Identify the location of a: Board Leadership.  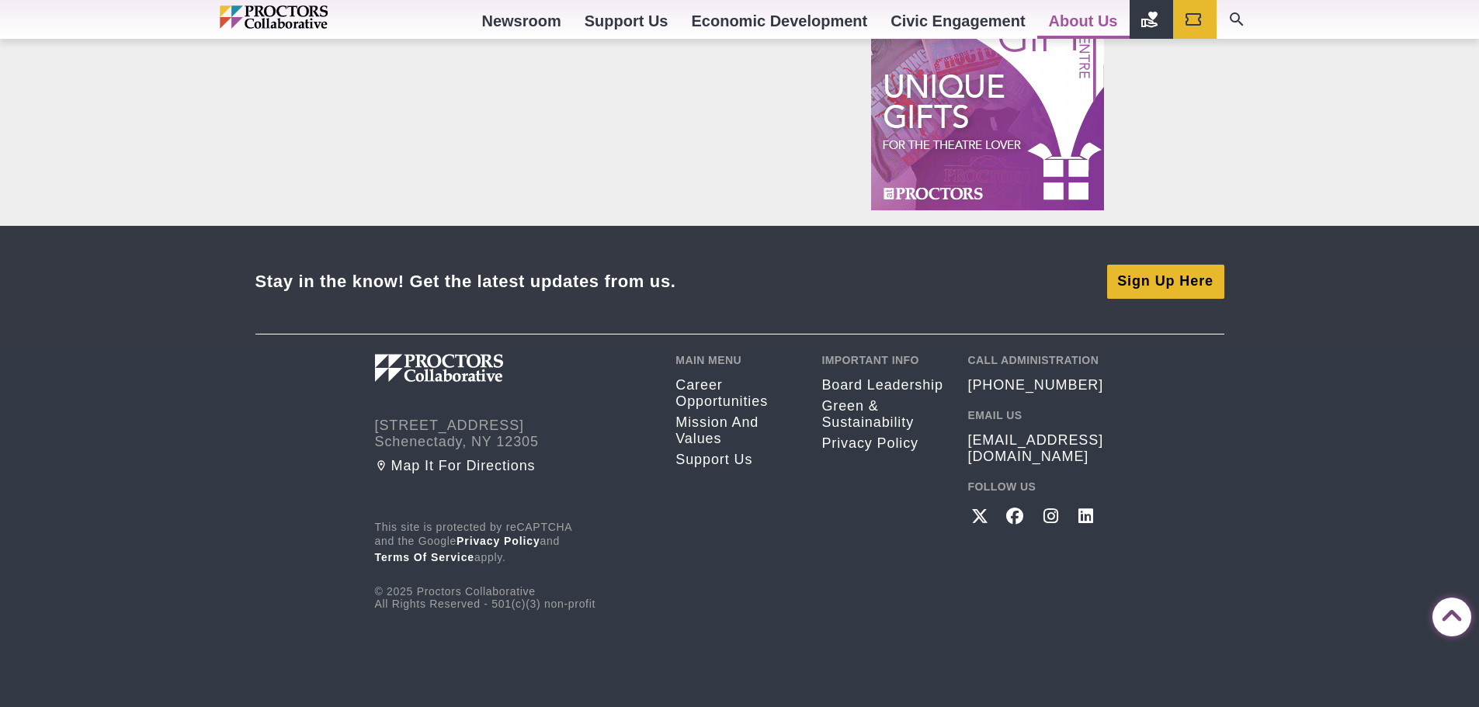
(883, 385).